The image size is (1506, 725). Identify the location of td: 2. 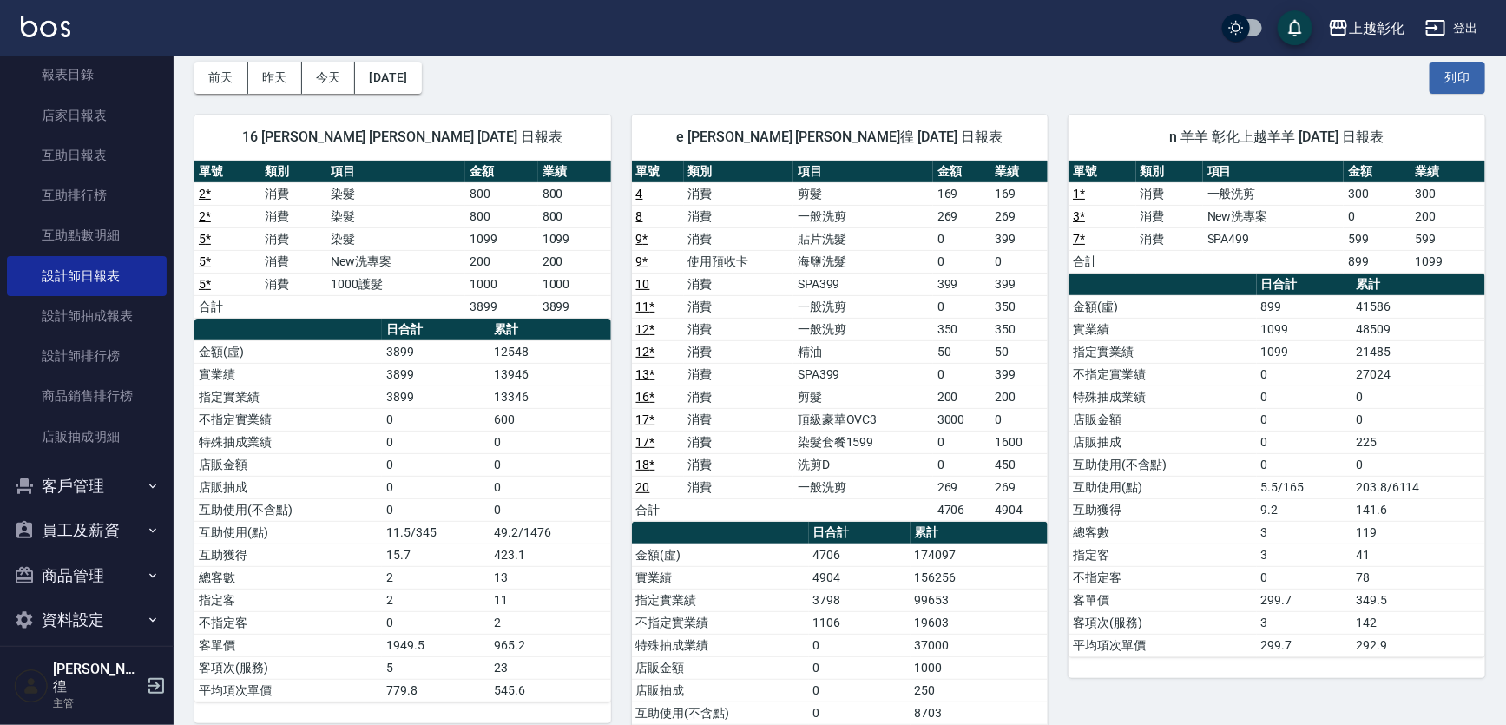
(550, 622).